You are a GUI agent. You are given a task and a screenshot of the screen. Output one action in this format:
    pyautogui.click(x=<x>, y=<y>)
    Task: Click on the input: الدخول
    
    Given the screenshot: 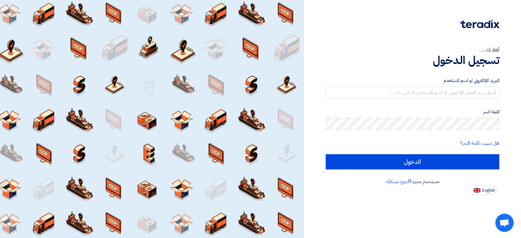 What is the action you would take?
    pyautogui.click(x=413, y=162)
    